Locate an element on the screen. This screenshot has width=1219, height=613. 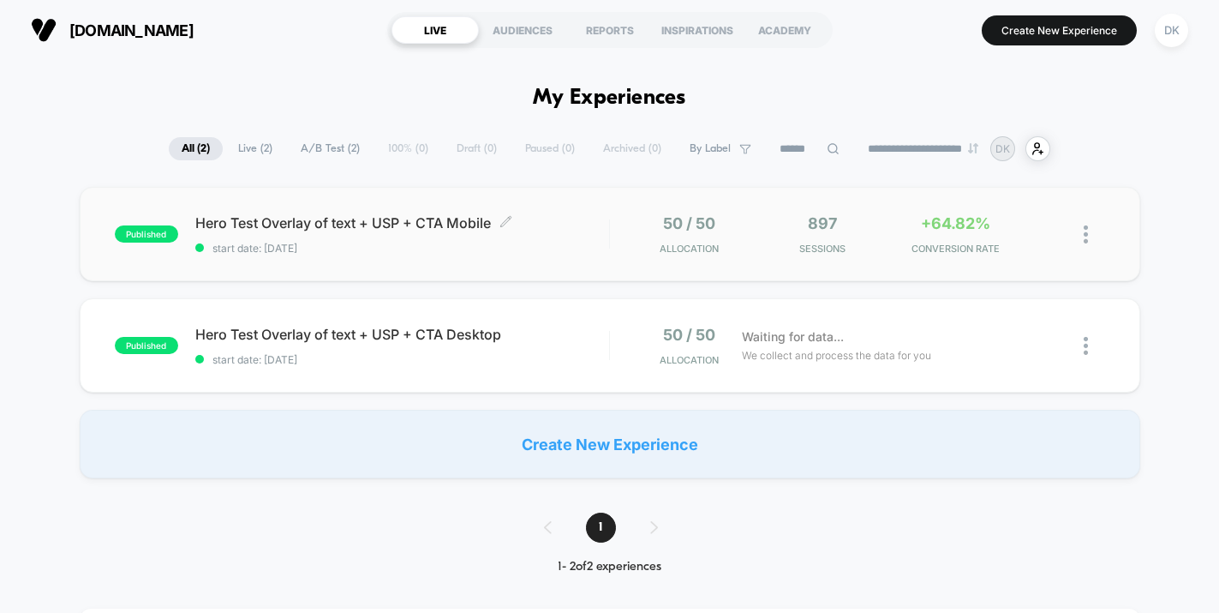
span: Waiting for data... is located at coordinates (793, 337).